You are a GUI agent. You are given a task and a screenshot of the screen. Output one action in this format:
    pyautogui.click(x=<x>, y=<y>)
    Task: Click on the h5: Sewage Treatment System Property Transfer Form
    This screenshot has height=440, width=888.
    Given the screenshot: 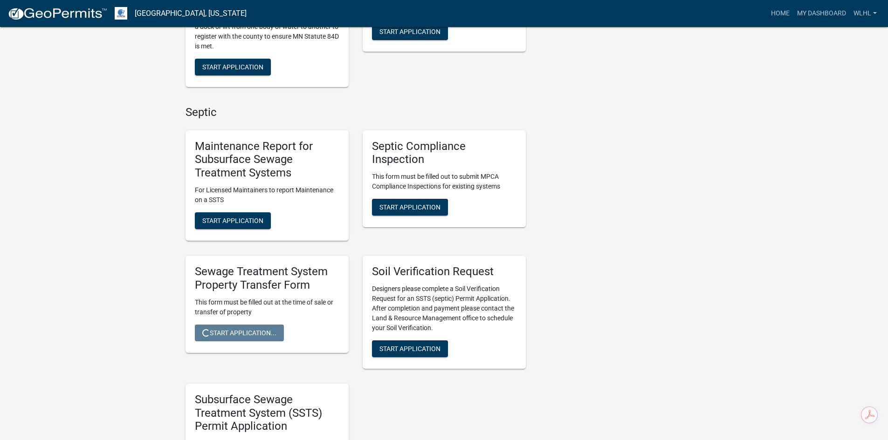 What is the action you would take?
    pyautogui.click(x=267, y=279)
    